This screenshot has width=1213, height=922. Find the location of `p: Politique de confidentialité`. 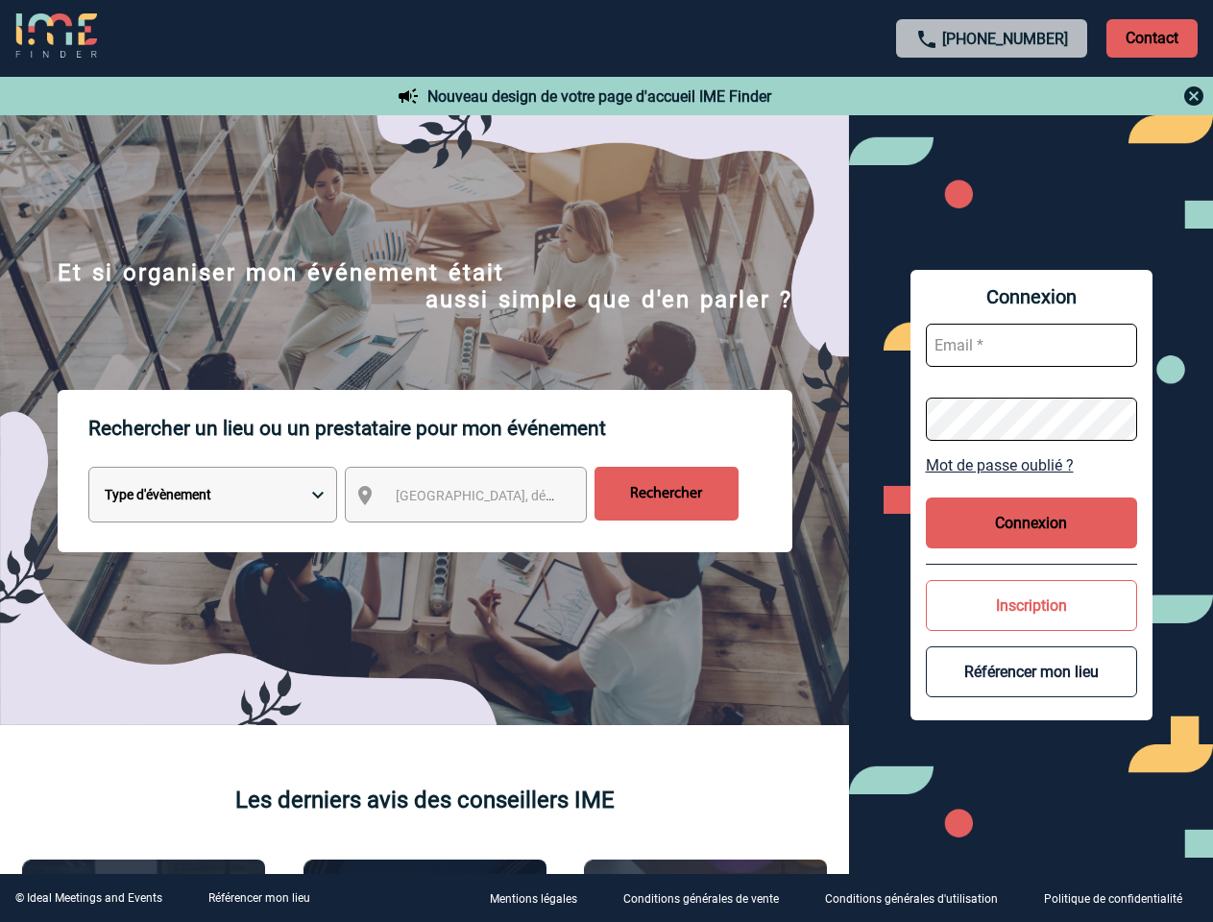

p: Politique de confidentialité is located at coordinates (1113, 900).